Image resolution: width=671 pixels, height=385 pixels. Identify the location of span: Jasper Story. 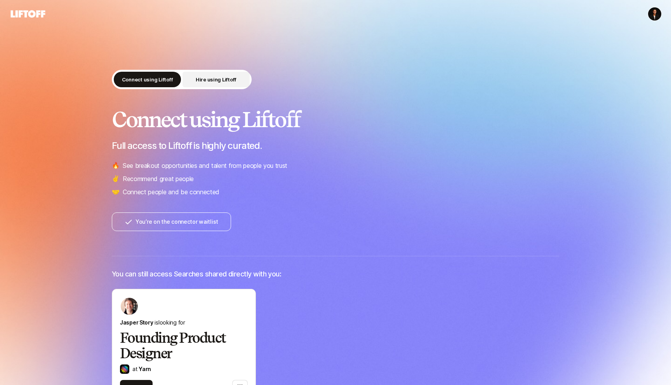
(137, 323).